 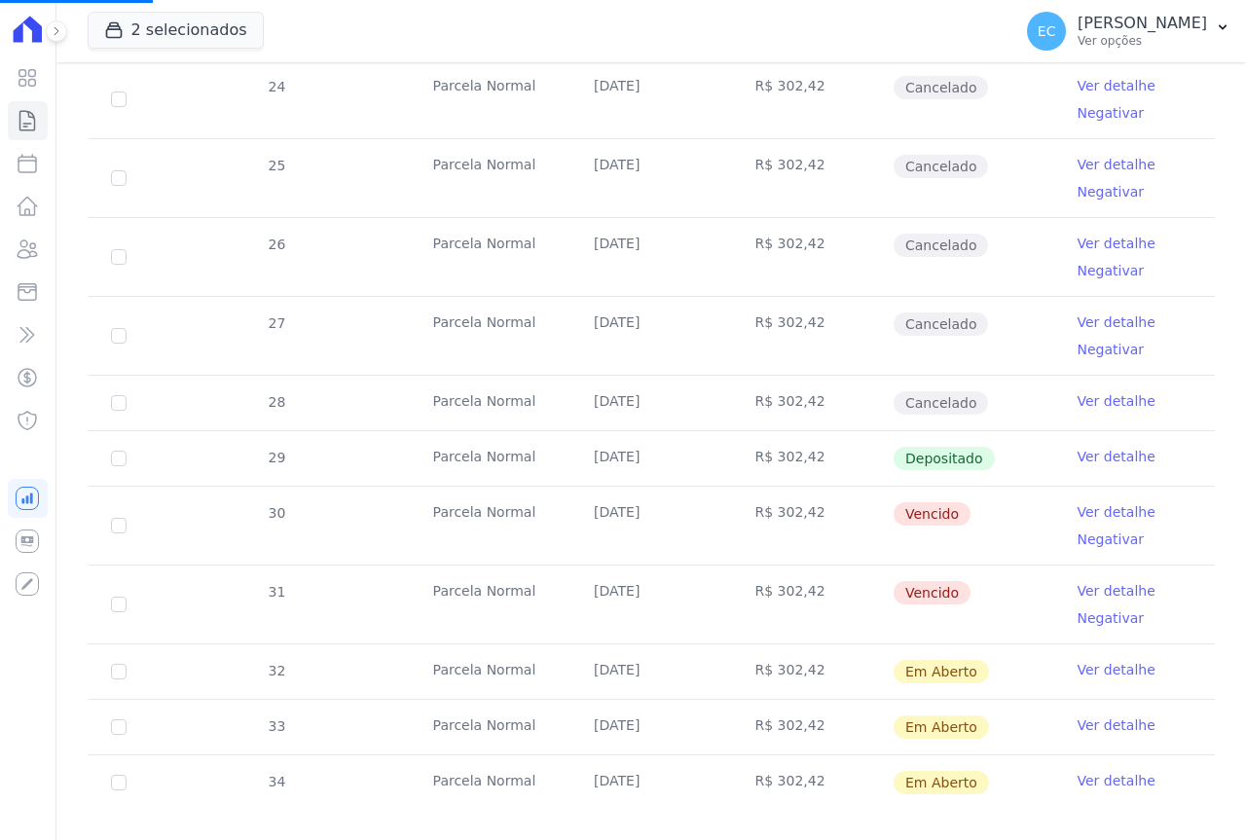 I want to click on span: 31, so click(x=276, y=592).